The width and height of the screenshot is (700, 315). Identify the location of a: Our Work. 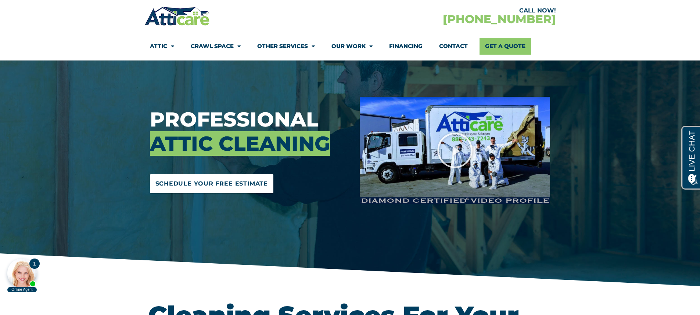
(352, 46).